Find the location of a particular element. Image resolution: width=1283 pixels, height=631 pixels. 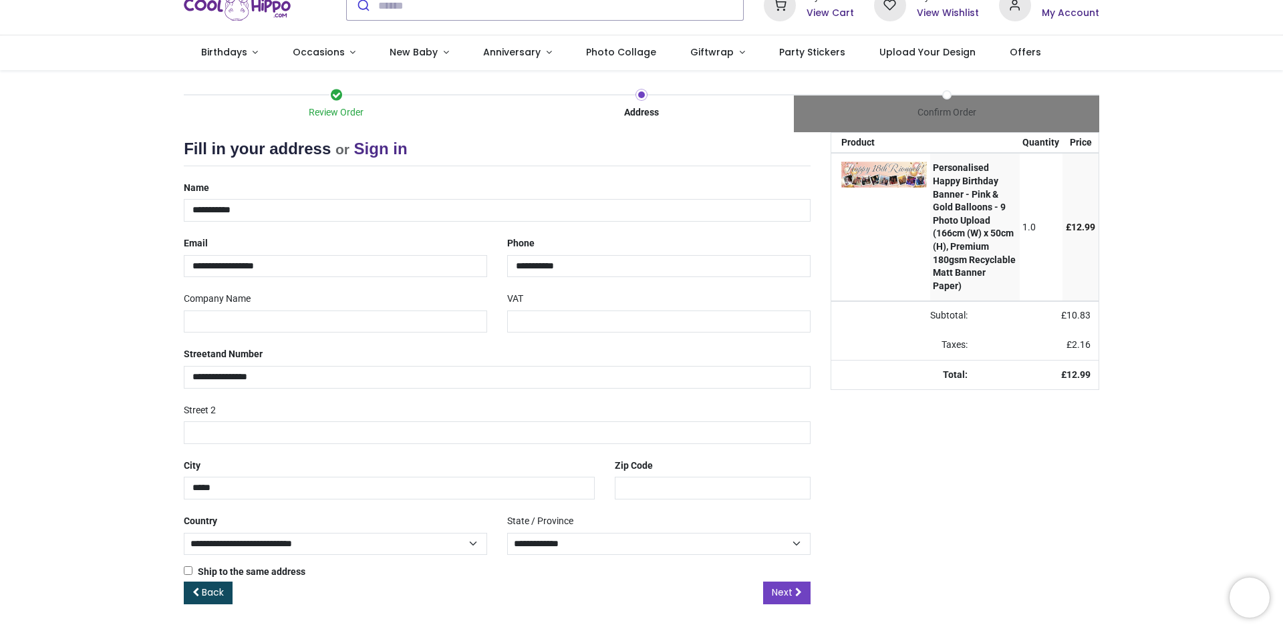

label: VAT is located at coordinates (515, 299).